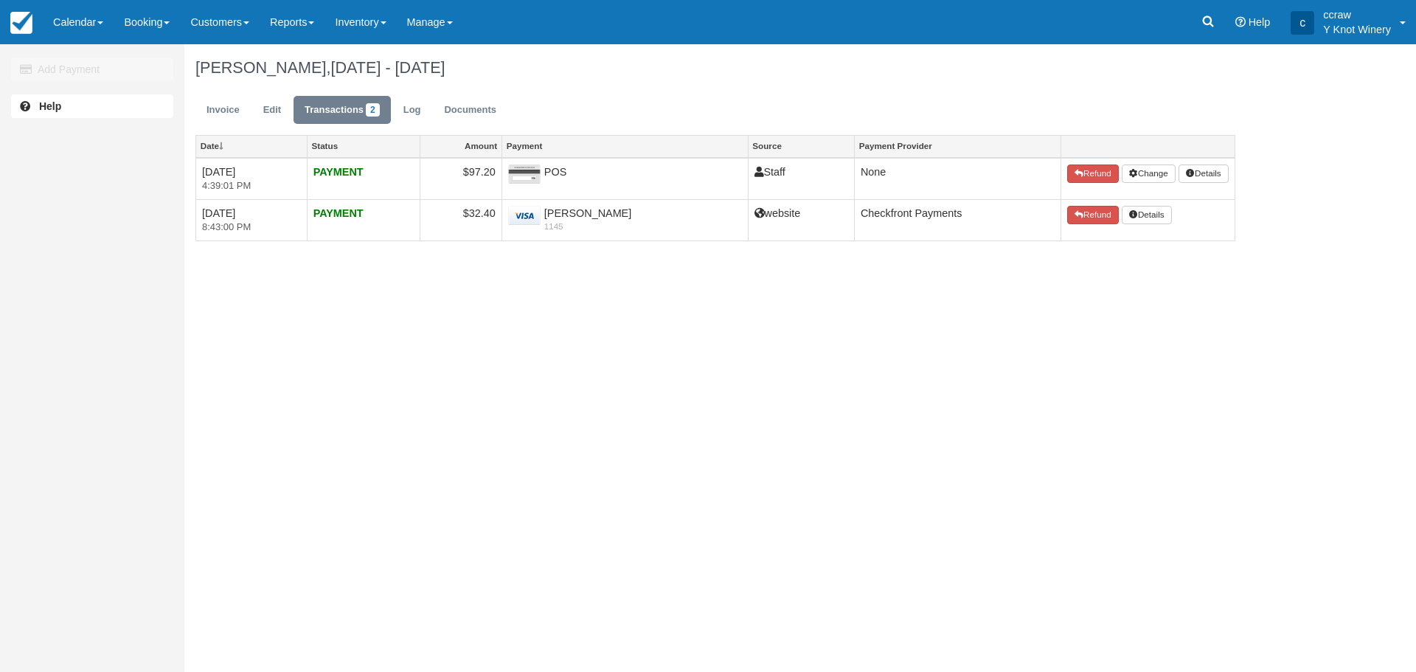  What do you see at coordinates (1357, 15) in the screenshot?
I see `p: ccraw` at bounding box center [1357, 15].